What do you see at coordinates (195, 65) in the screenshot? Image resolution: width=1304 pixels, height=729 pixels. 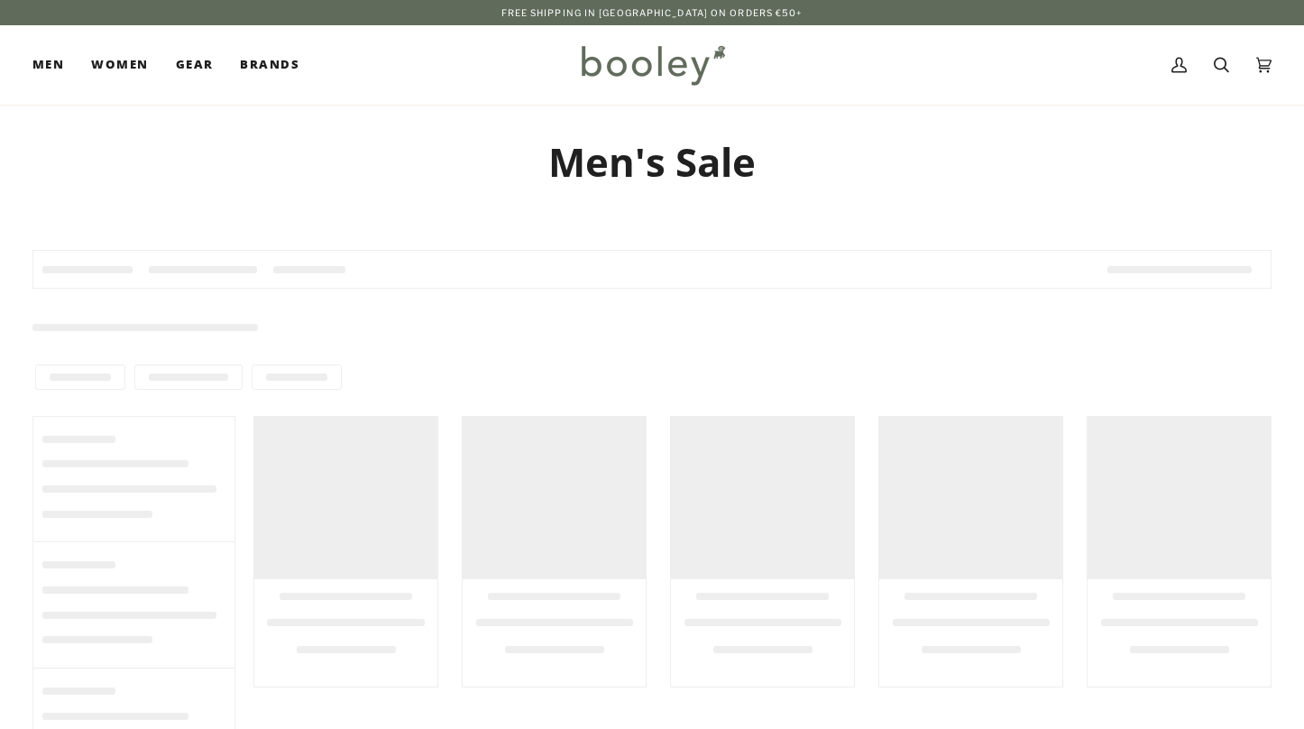 I see `a: Gear` at bounding box center [195, 65].